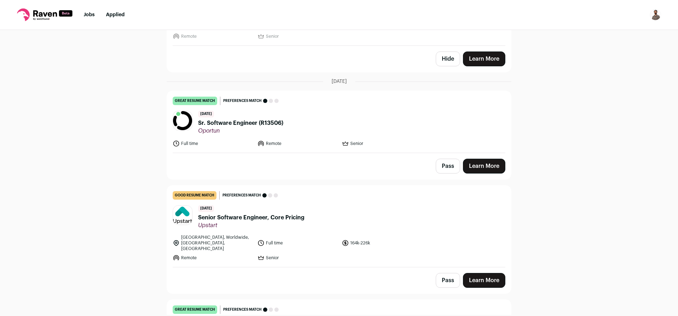 This screenshot has width=678, height=316. What do you see at coordinates (655, 15) in the screenshot?
I see `button: Open dropdown` at bounding box center [655, 15].